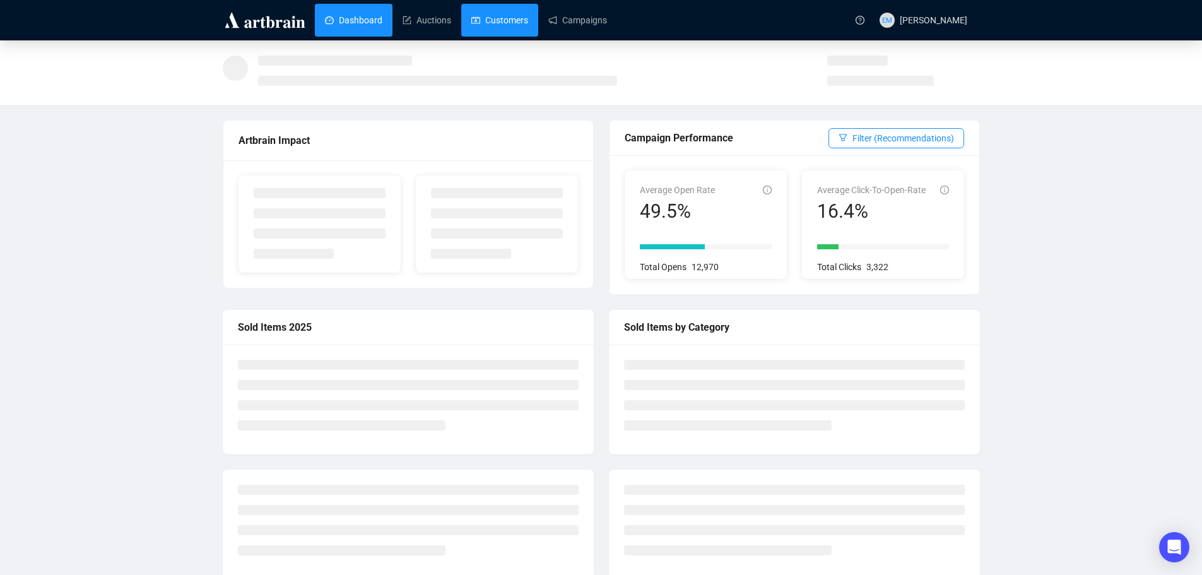 The height and width of the screenshot is (575, 1202). What do you see at coordinates (726, 138) in the screenshot?
I see `div: Campaign Performance` at bounding box center [726, 138].